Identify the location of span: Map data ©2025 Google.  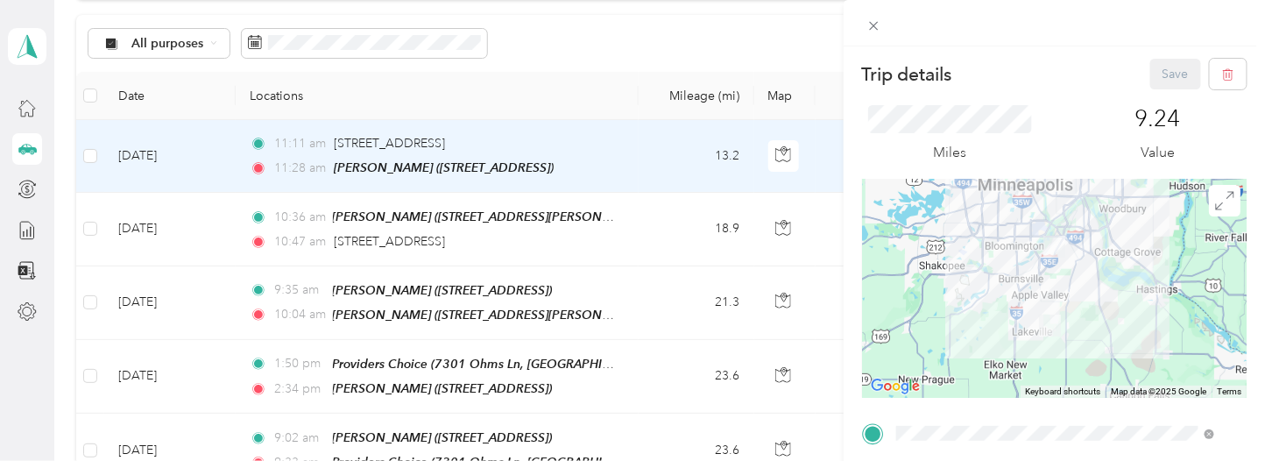
(1158, 391).